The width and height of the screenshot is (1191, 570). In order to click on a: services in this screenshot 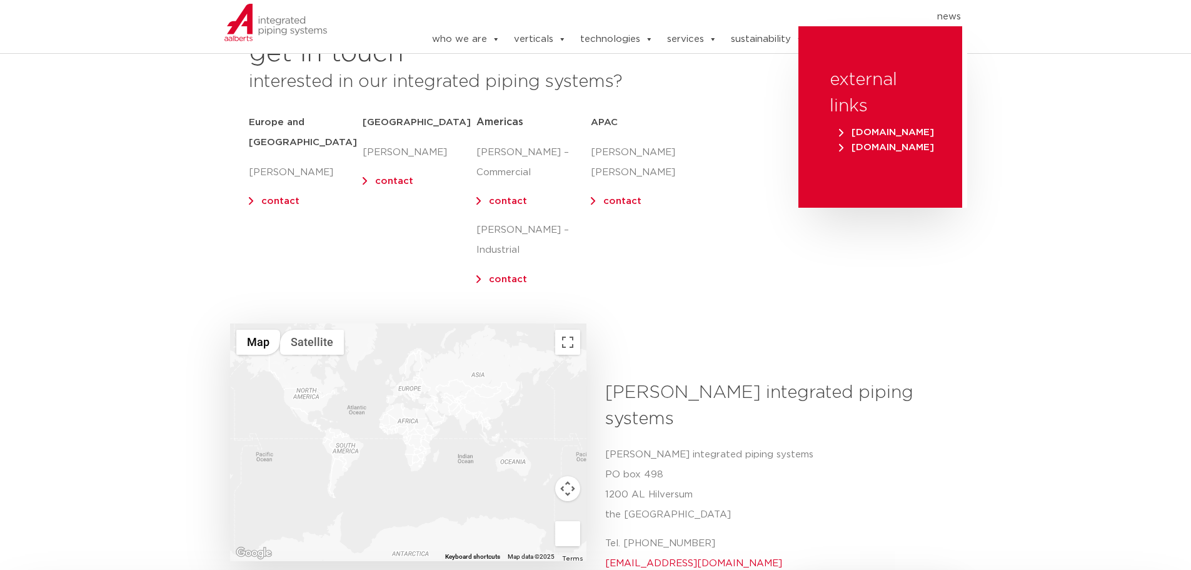, I will do `click(692, 39)`.